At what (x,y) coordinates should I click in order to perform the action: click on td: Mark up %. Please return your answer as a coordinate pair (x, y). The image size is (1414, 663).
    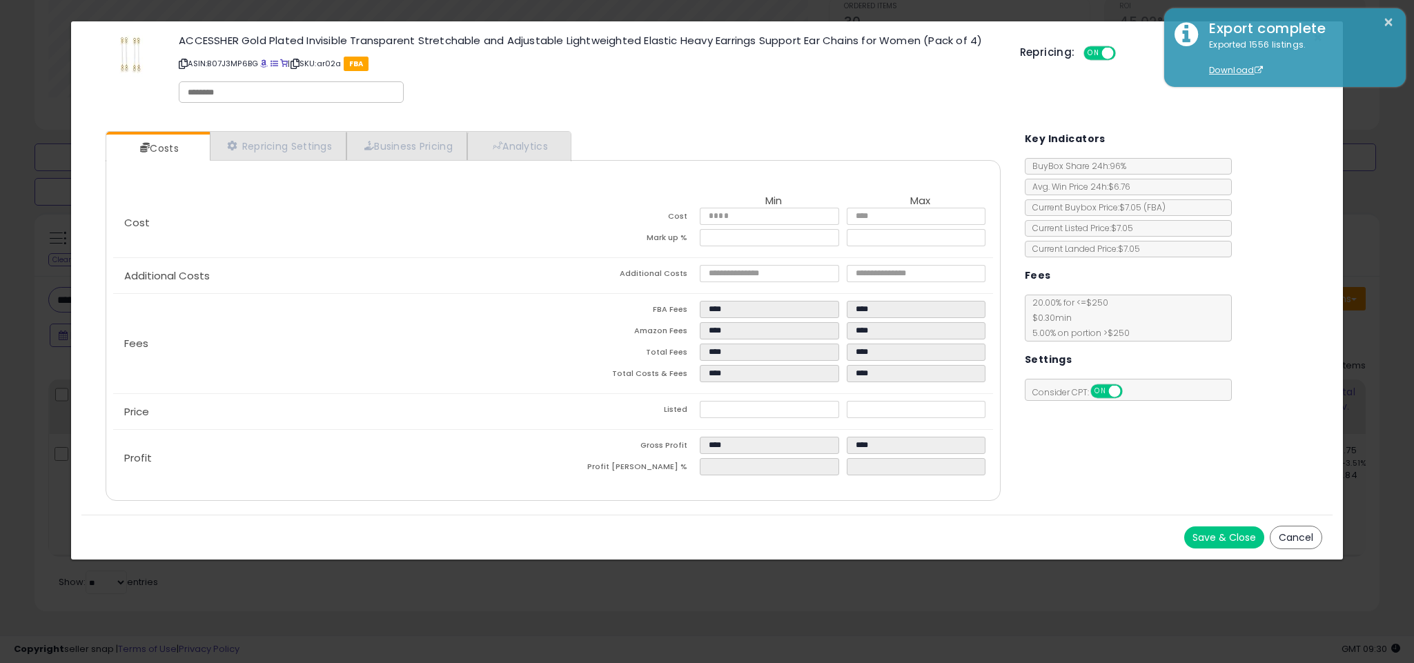
    Looking at the image, I should click on (627, 239).